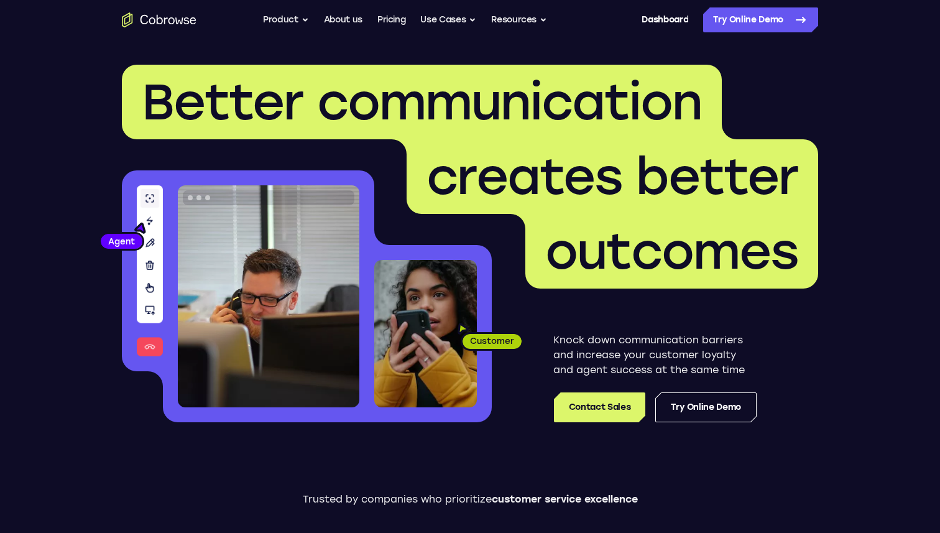 This screenshot has width=940, height=533. Describe the element at coordinates (448, 20) in the screenshot. I see `button: Use Cases` at that location.